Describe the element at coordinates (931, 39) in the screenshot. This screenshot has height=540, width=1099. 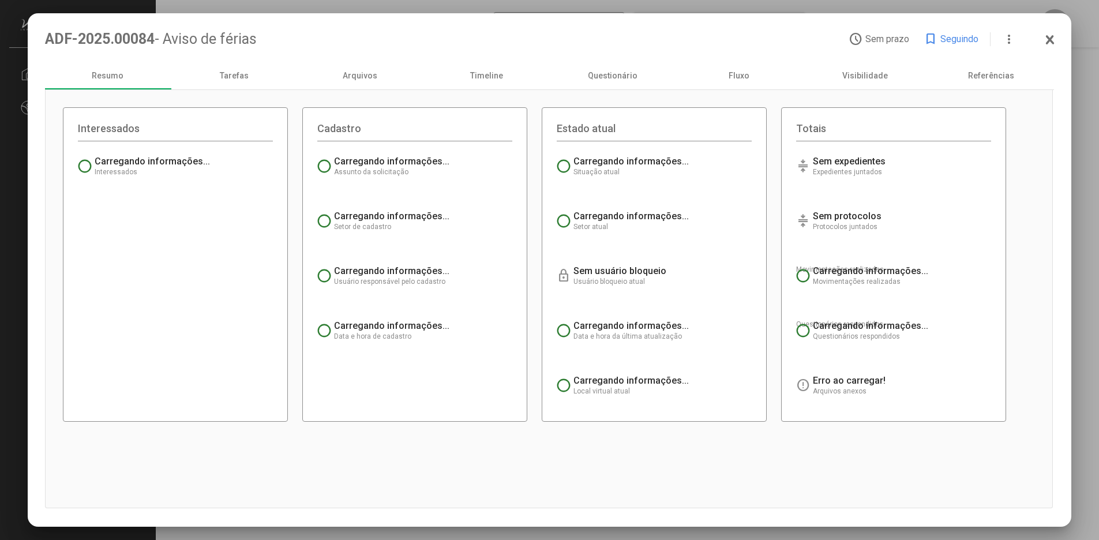
I see `mat-icon: bookmark` at that location.